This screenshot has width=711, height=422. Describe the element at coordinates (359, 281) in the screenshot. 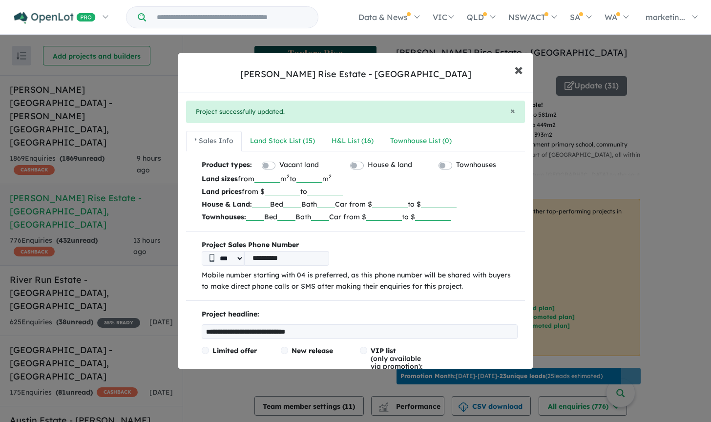

I see `p: Mobile number starting with 04 is preferred, as this phone number will be shared with buyers to m...` at that location.